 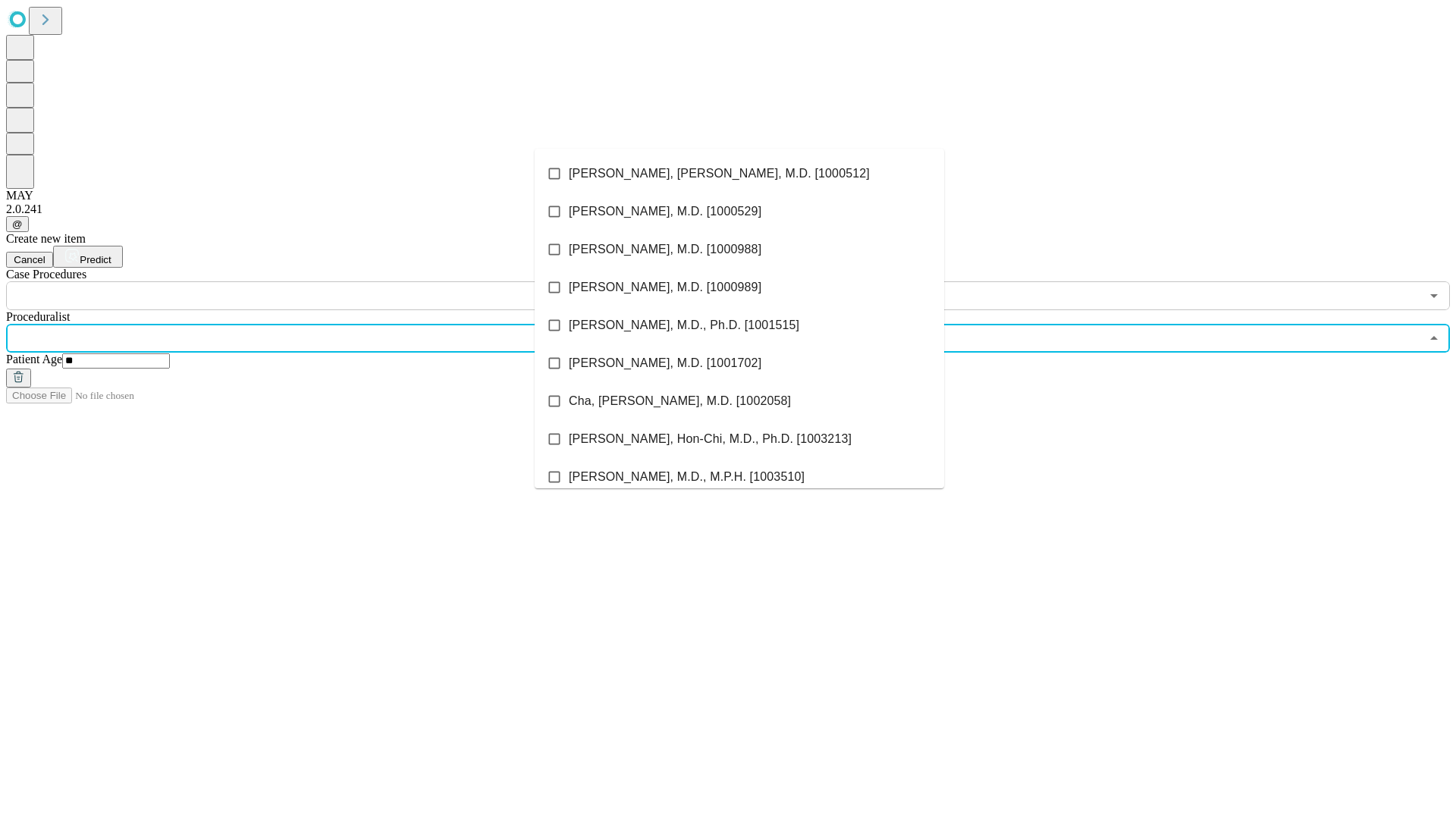 I want to click on span: Predict, so click(x=95, y=260).